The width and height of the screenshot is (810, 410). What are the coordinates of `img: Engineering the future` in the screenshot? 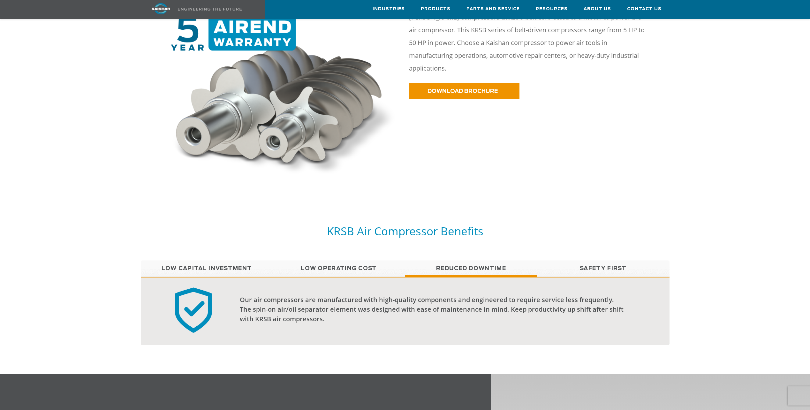 It's located at (210, 9).